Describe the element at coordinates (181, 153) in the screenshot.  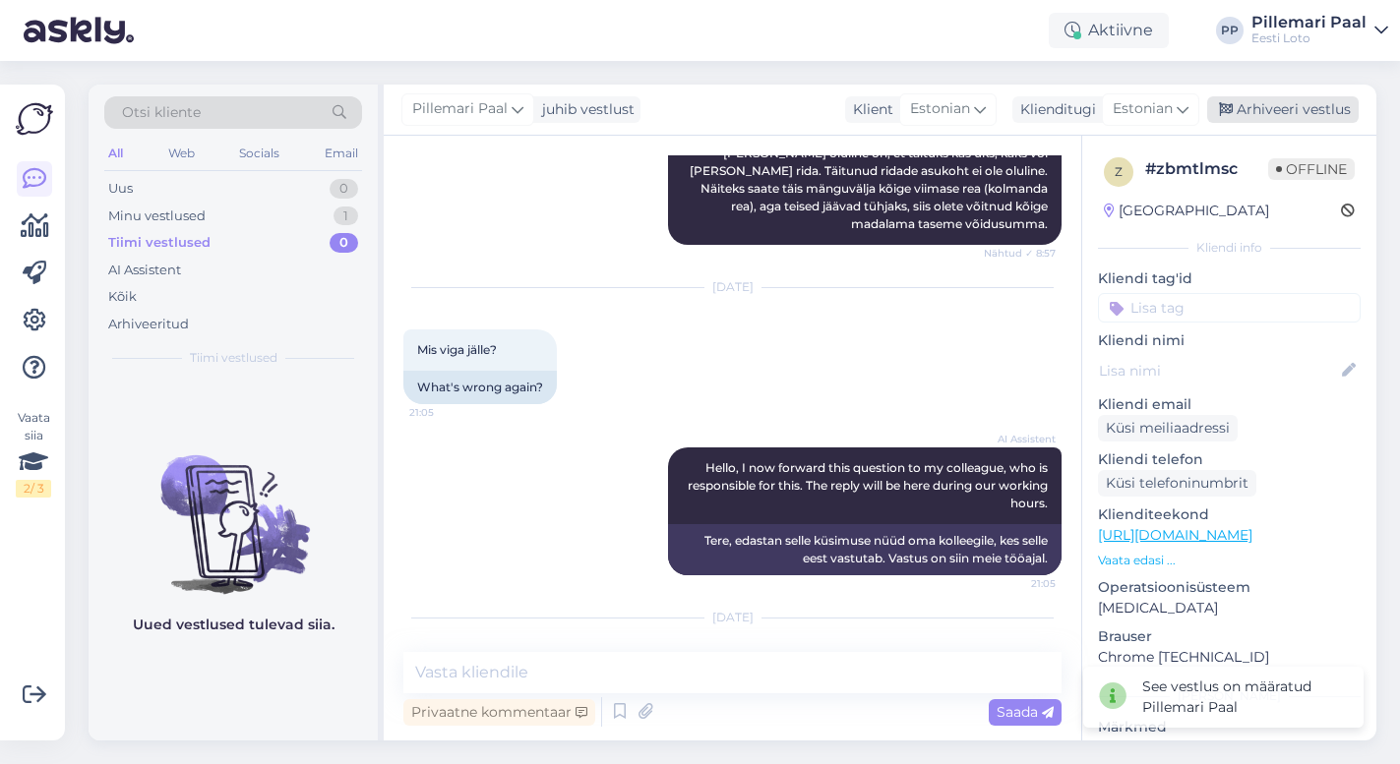
I see `div: Web` at that location.